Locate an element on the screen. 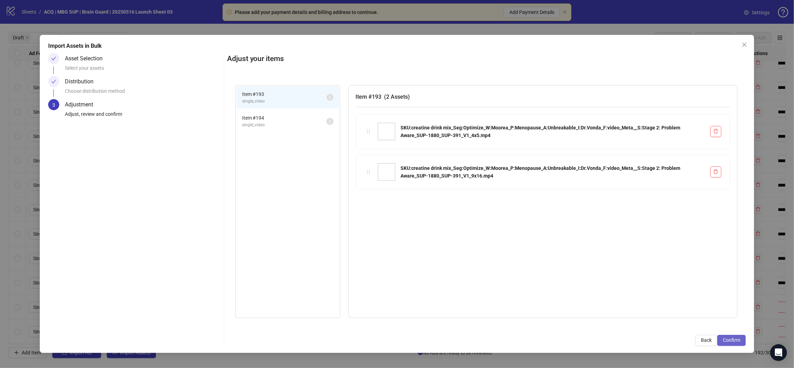 Image resolution: width=794 pixels, height=368 pixels. div: Adjust, review and confirm is located at coordinates (143, 116).